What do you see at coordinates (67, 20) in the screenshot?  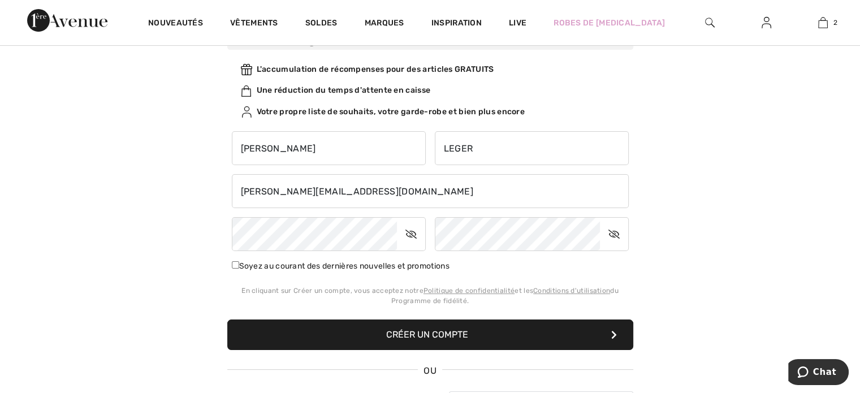 I see `a: 1ère Avenue` at bounding box center [67, 20].